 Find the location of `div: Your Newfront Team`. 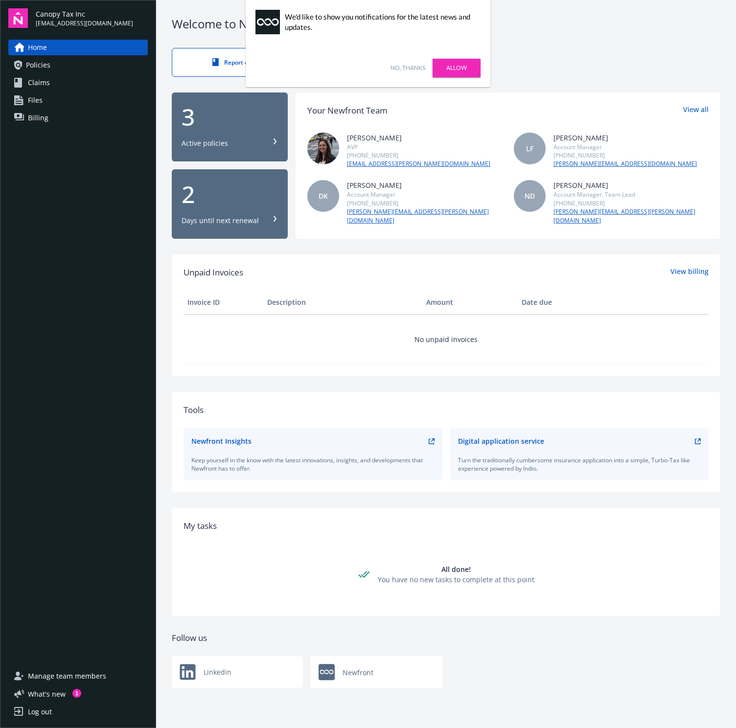

div: Your Newfront Team is located at coordinates (347, 111).